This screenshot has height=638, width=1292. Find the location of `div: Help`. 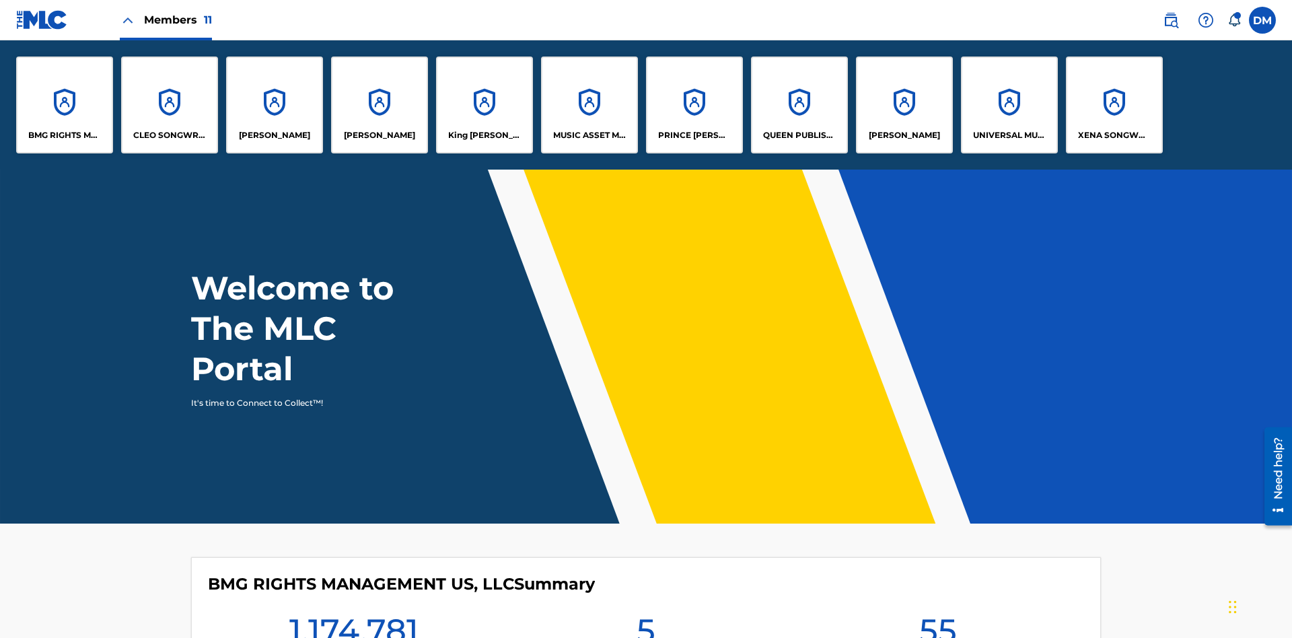

div: Help is located at coordinates (1206, 20).